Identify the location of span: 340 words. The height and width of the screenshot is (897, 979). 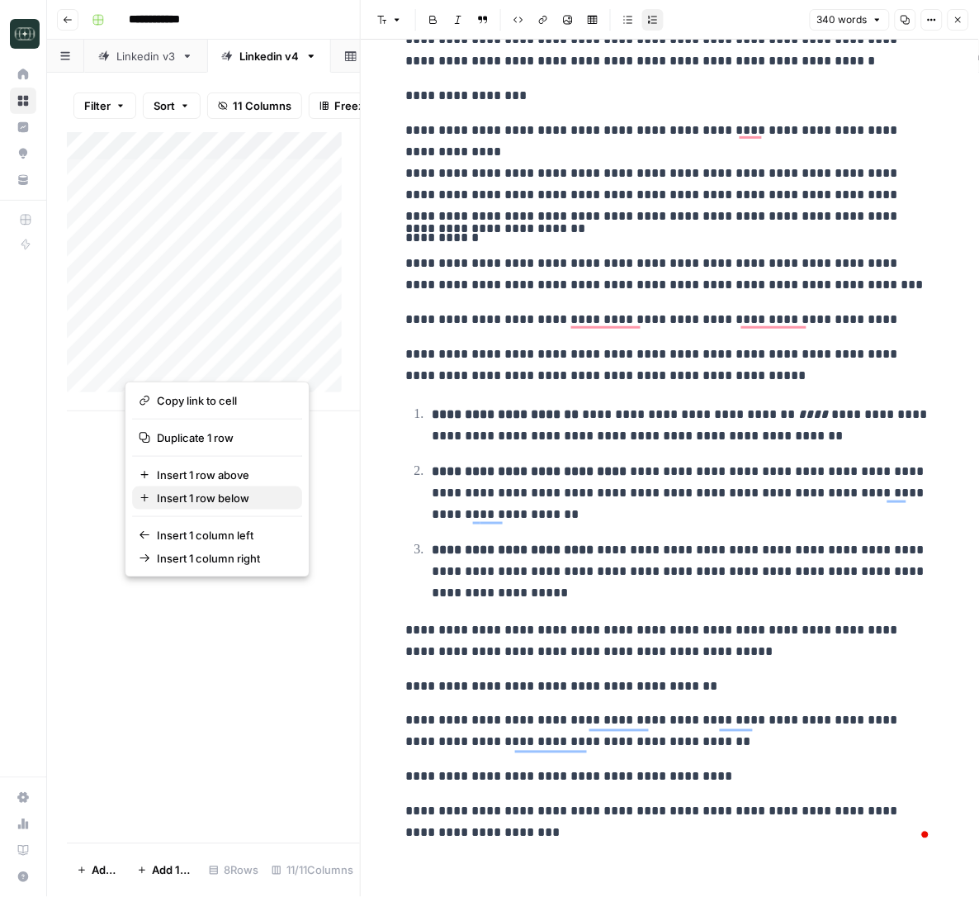
(842, 20).